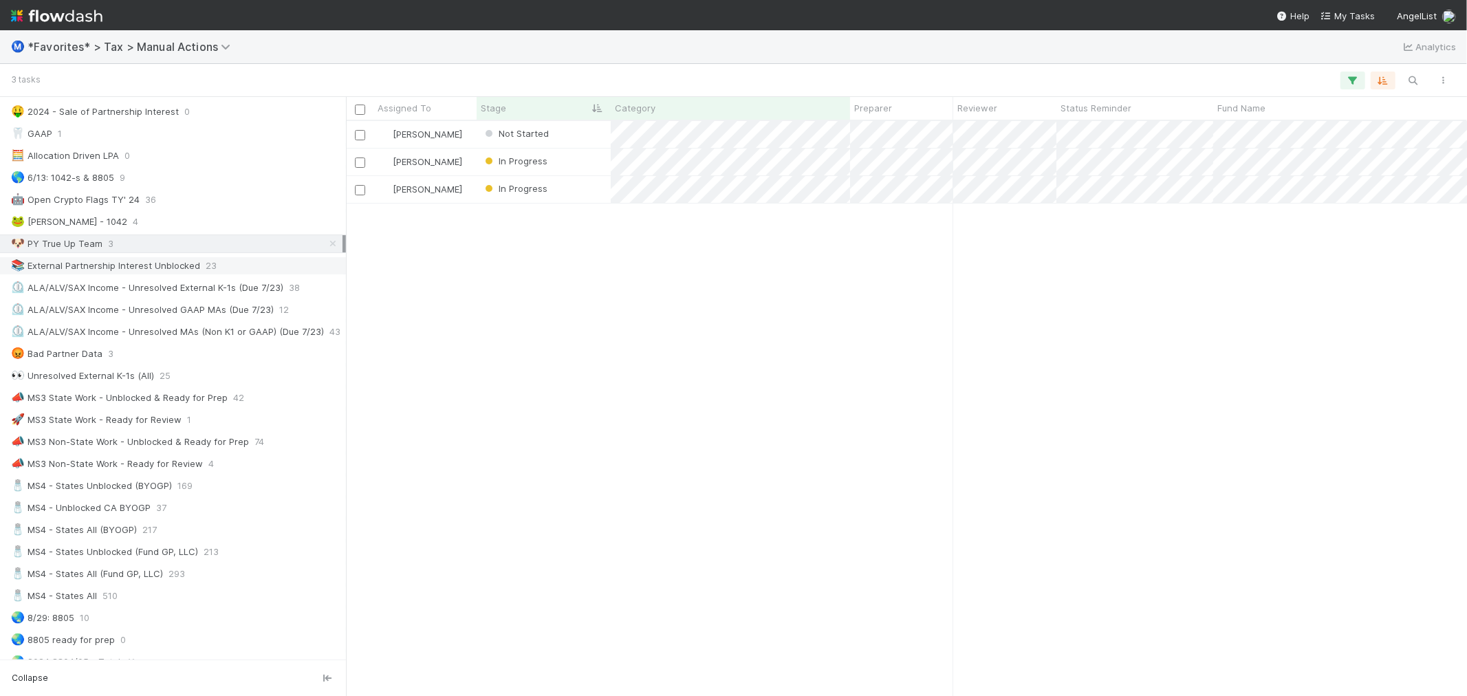 The height and width of the screenshot is (696, 1467). I want to click on span: AngelList, so click(1416, 16).